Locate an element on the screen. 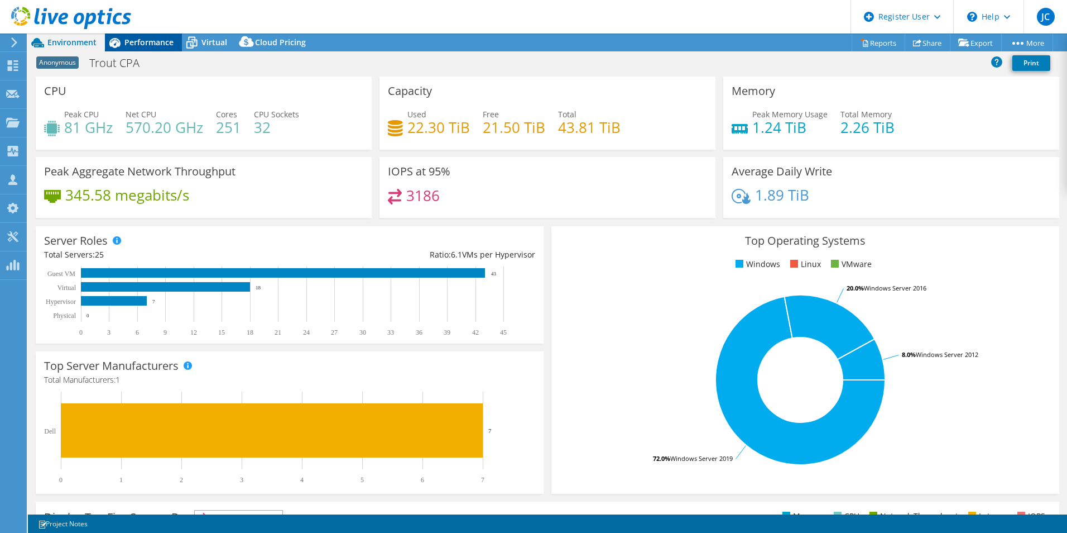 This screenshot has height=533, width=1067. text: 1 is located at coordinates (121, 479).